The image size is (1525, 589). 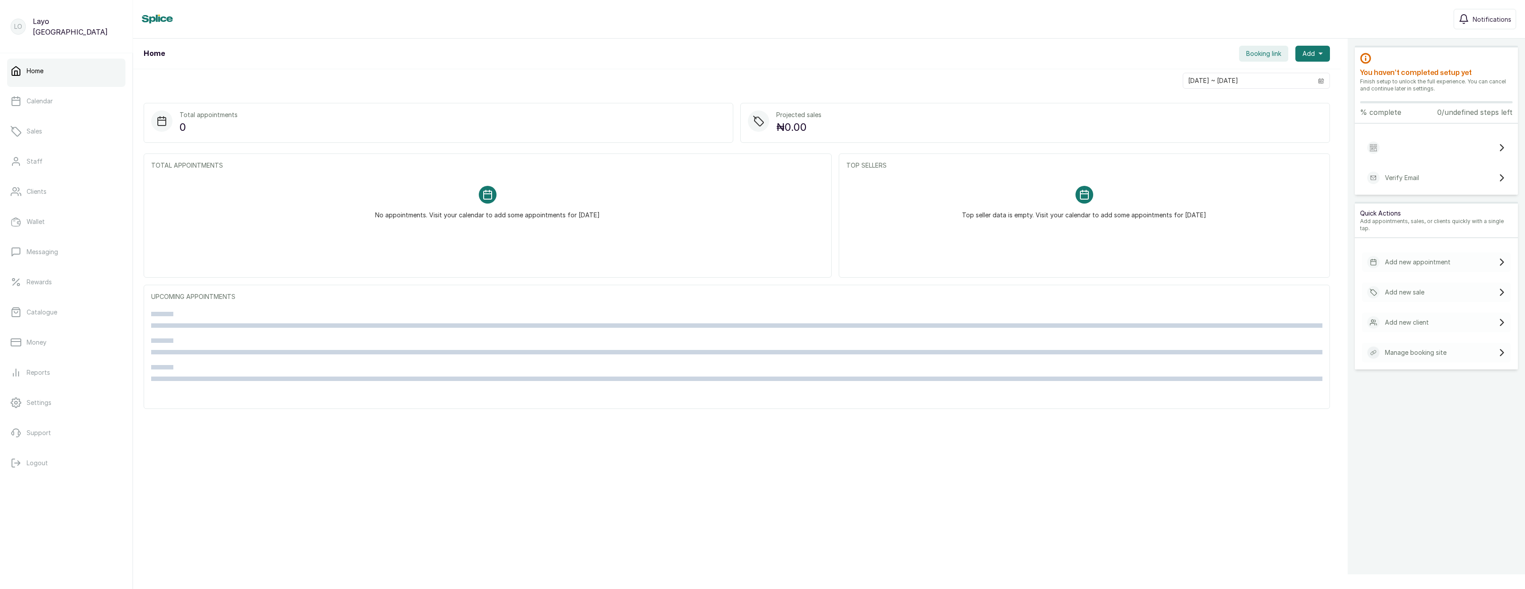 What do you see at coordinates (66, 101) in the screenshot?
I see `a: Calendar` at bounding box center [66, 101].